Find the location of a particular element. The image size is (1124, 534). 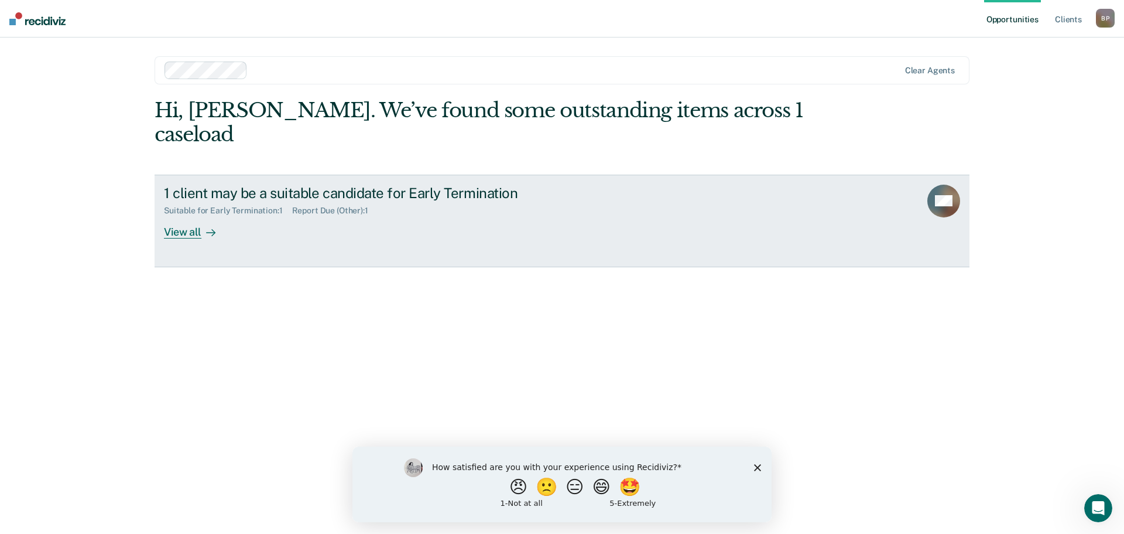

button: 2 is located at coordinates (195, 40).